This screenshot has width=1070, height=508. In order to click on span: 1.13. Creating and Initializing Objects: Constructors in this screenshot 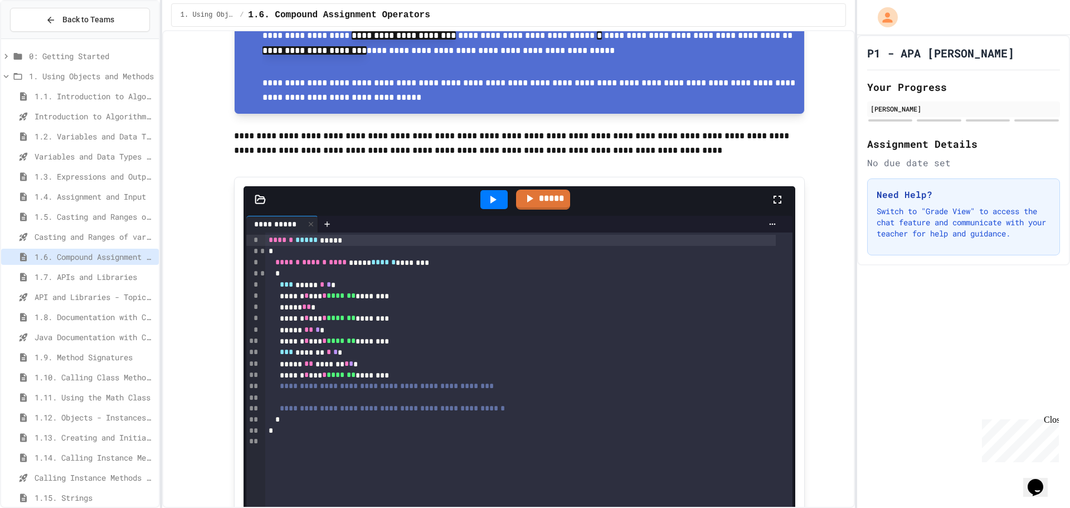, I will do `click(94, 437)`.